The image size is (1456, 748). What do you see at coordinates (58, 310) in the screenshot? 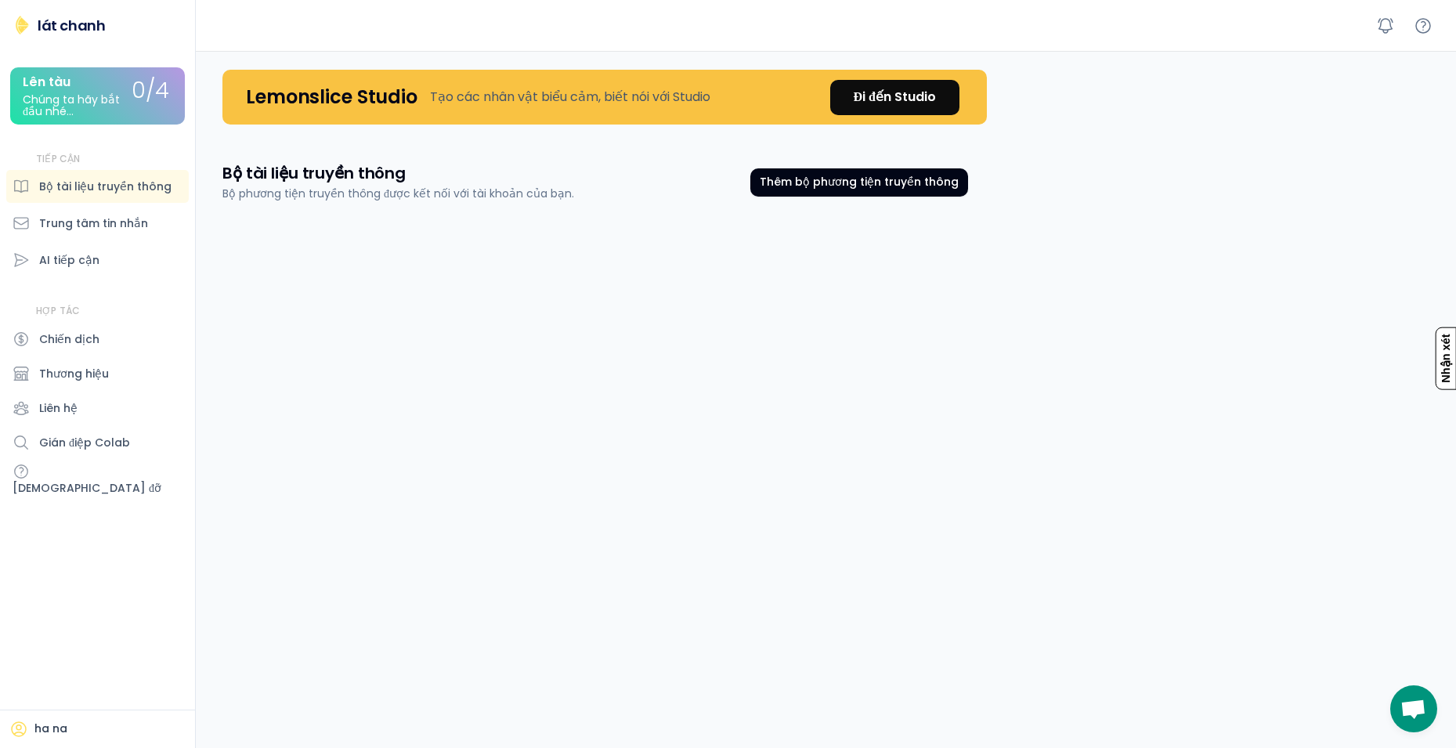
I see `font: HỢP TÁC` at bounding box center [58, 310].